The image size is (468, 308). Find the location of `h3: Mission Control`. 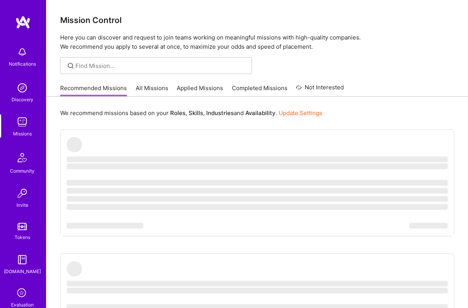

h3: Mission Control is located at coordinates (257, 20).